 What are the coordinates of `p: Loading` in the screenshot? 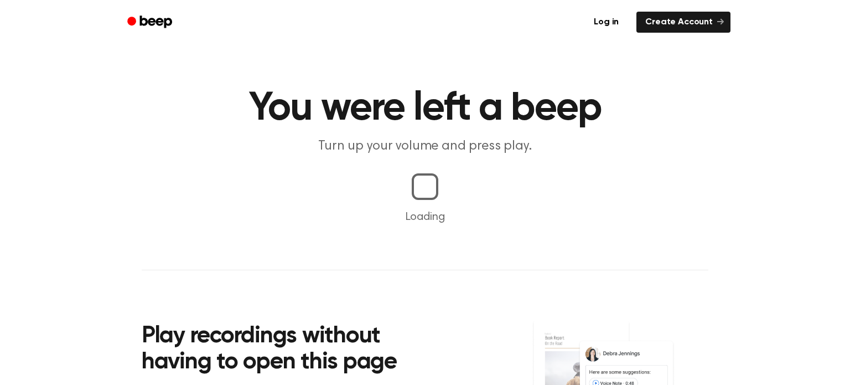 It's located at (425, 217).